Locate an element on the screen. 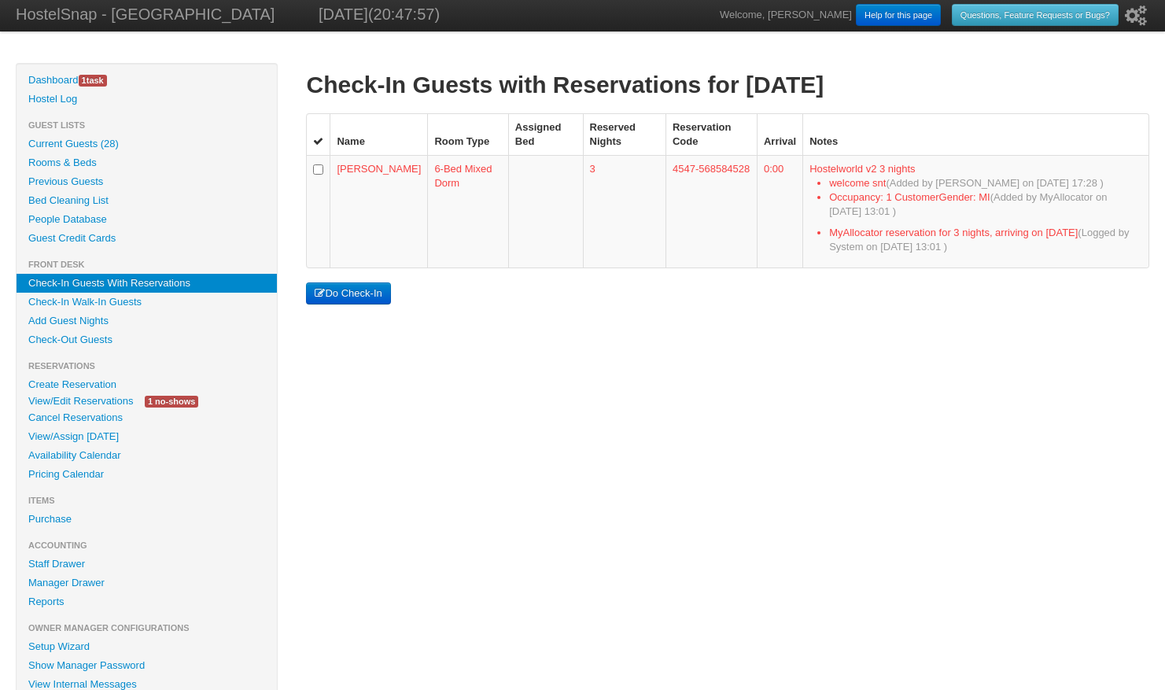 Image resolution: width=1165 pixels, height=690 pixels. a: Hostel Log is located at coordinates (146, 99).